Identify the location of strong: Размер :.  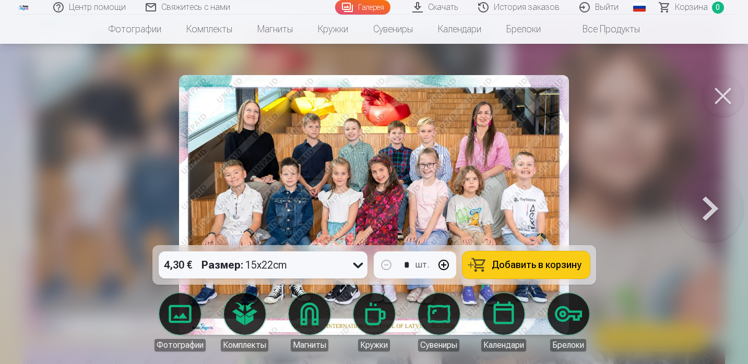
(222, 265).